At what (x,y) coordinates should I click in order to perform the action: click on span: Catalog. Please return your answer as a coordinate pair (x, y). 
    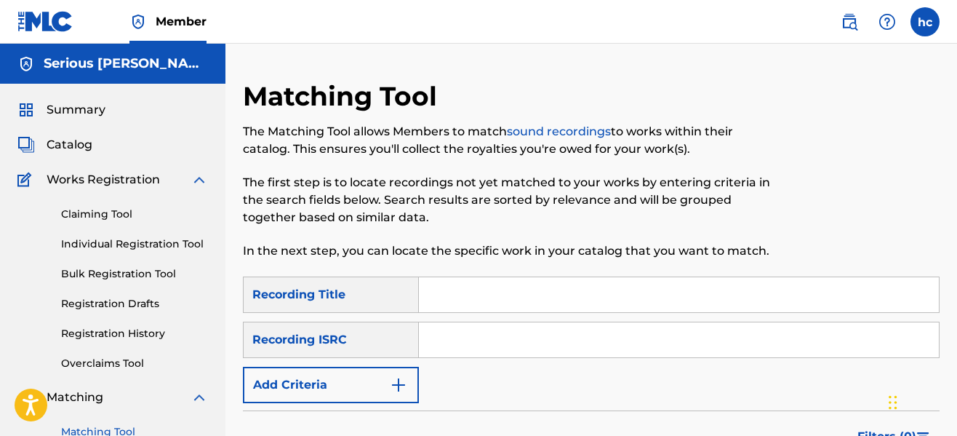
    Looking at the image, I should click on (69, 145).